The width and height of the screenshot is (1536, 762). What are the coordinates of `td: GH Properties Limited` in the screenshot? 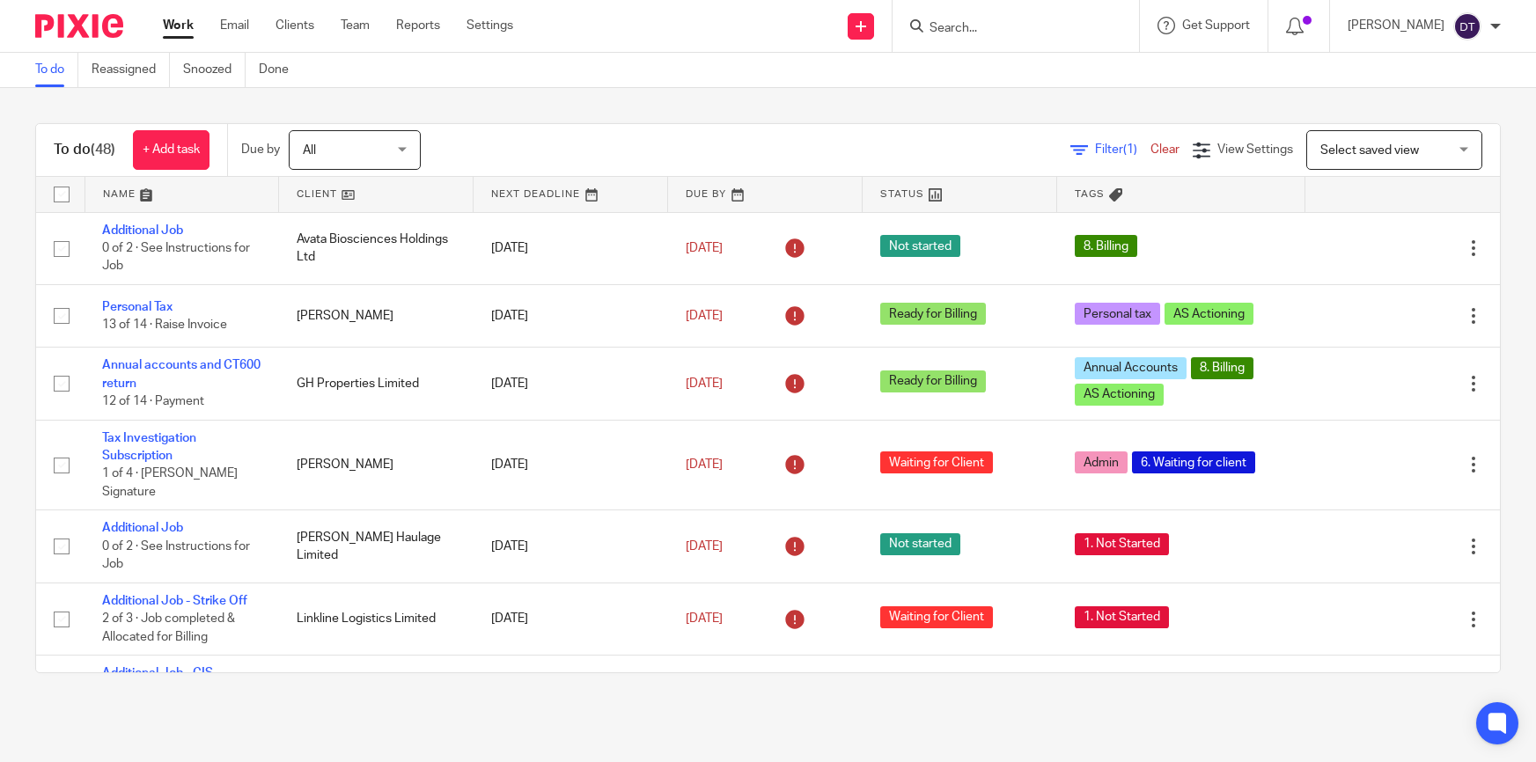 It's located at (376, 384).